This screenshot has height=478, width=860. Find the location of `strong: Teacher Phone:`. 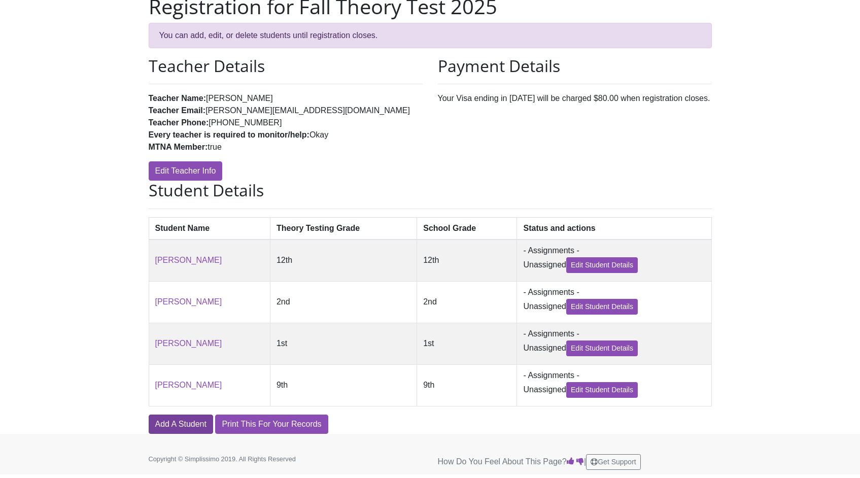

strong: Teacher Phone: is located at coordinates (179, 122).